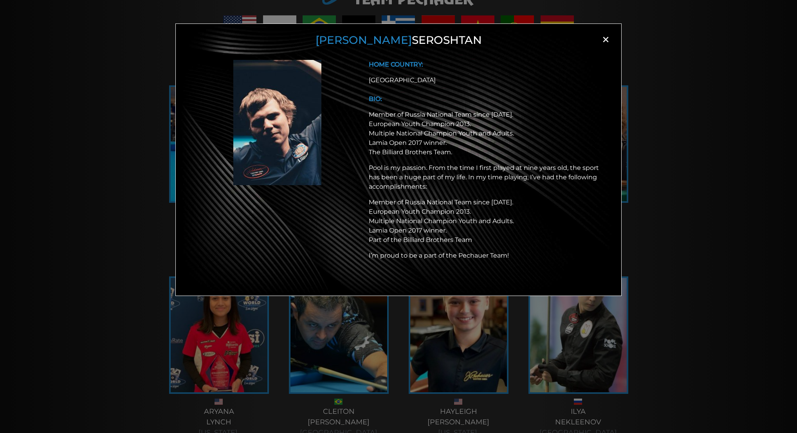  What do you see at coordinates (376, 99) in the screenshot?
I see `b: BIO:` at bounding box center [376, 99].